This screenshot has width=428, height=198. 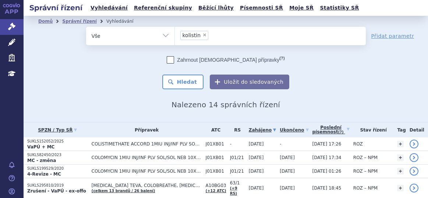 What do you see at coordinates (331, 130) in the screenshot?
I see `a: Poslednípísemnost(?)` at bounding box center [331, 130].